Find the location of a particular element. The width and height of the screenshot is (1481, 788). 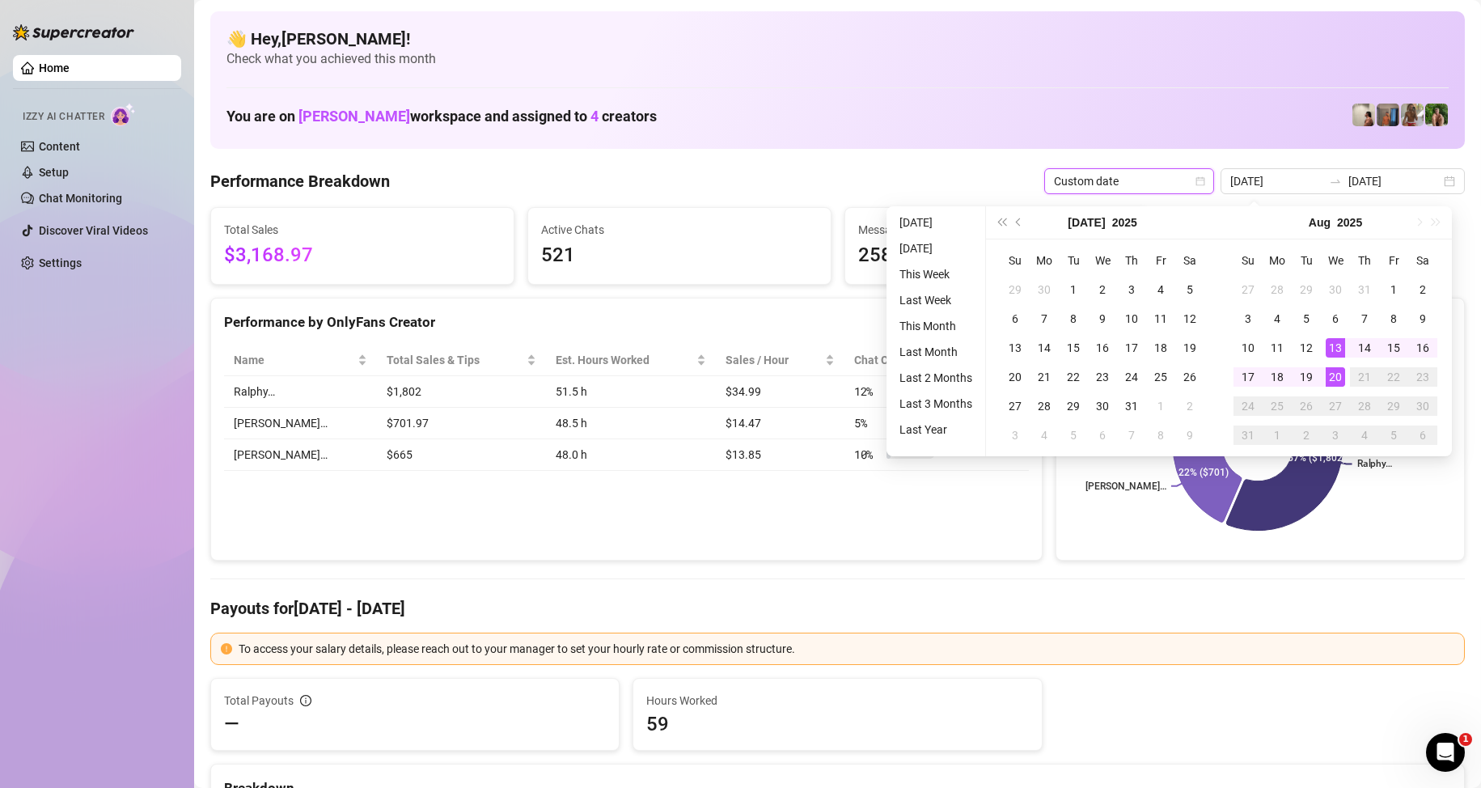

div: Performance by OnlyFans Creator is located at coordinates (626, 322).